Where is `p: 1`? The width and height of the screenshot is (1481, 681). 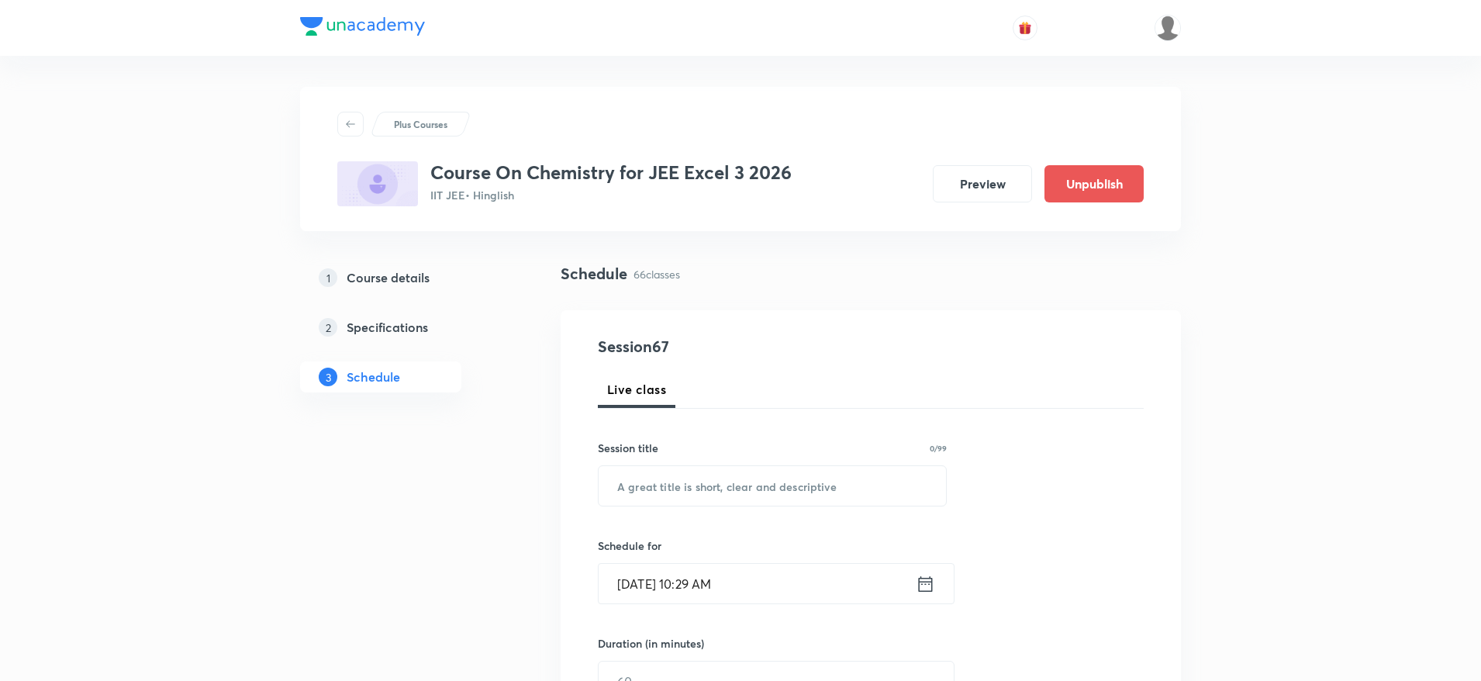
p: 1 is located at coordinates (328, 278).